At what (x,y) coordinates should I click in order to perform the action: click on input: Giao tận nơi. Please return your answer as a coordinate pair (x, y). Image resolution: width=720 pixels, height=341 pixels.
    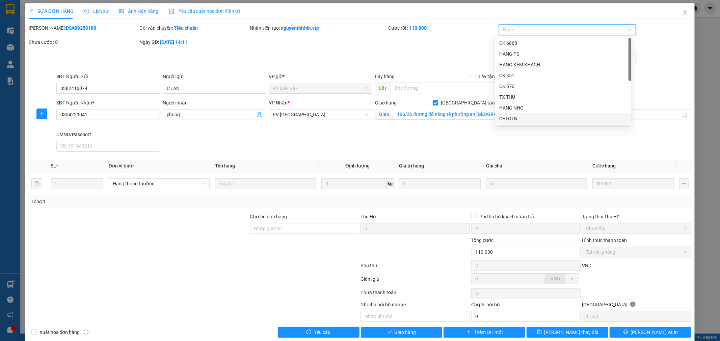
    Looking at the image, I should click on (449, 114).